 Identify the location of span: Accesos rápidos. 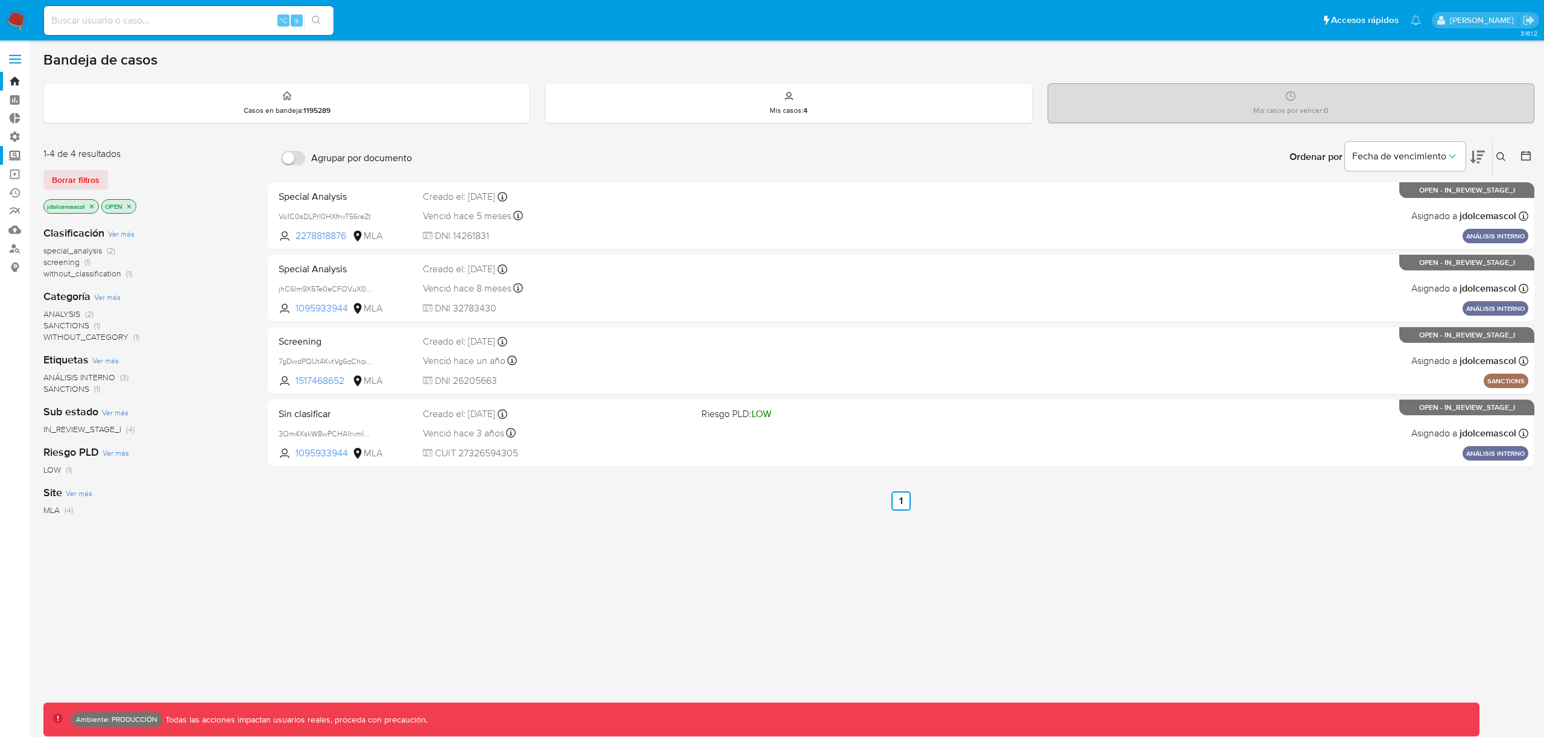
(1365, 20).